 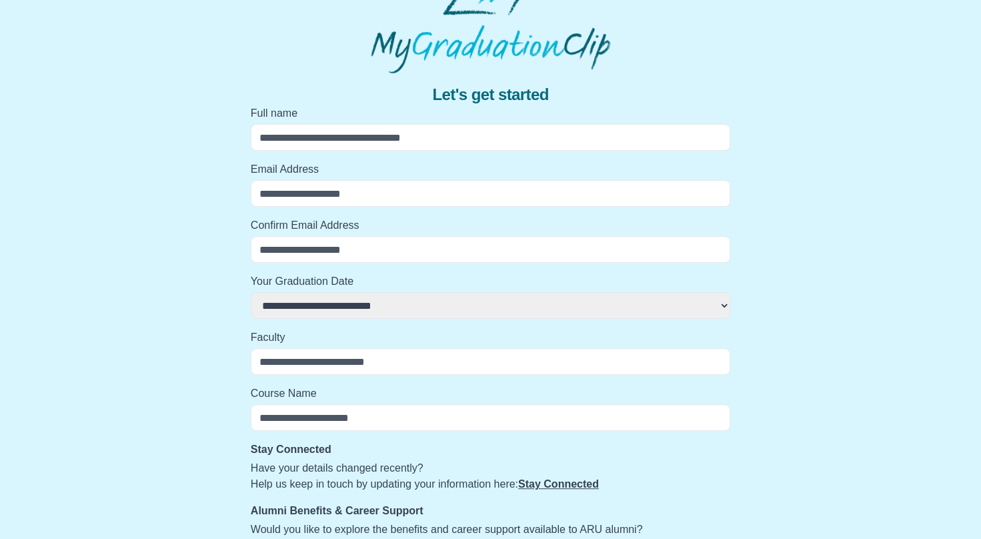 I want to click on label: Email Address, so click(x=491, y=169).